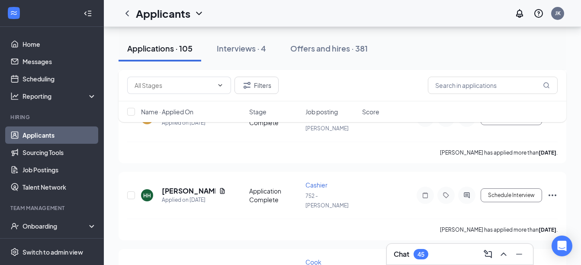  I want to click on input: All Stages, so click(174, 85).